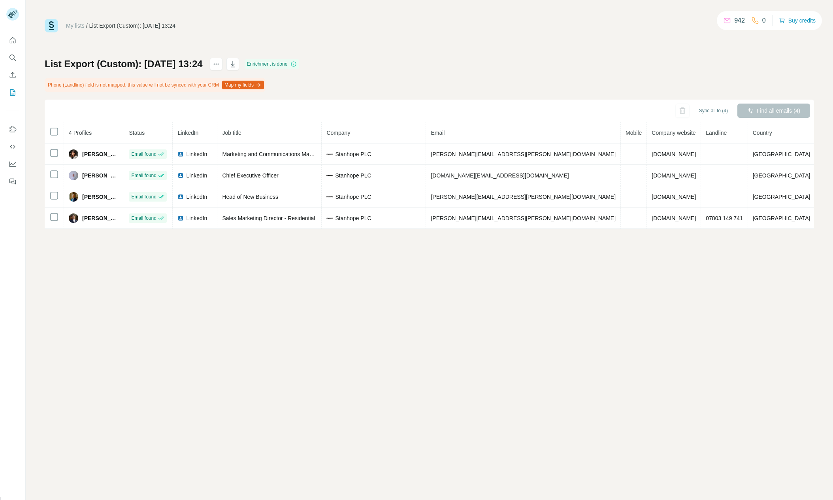 Image resolution: width=833 pixels, height=500 pixels. I want to click on p: 0, so click(764, 21).